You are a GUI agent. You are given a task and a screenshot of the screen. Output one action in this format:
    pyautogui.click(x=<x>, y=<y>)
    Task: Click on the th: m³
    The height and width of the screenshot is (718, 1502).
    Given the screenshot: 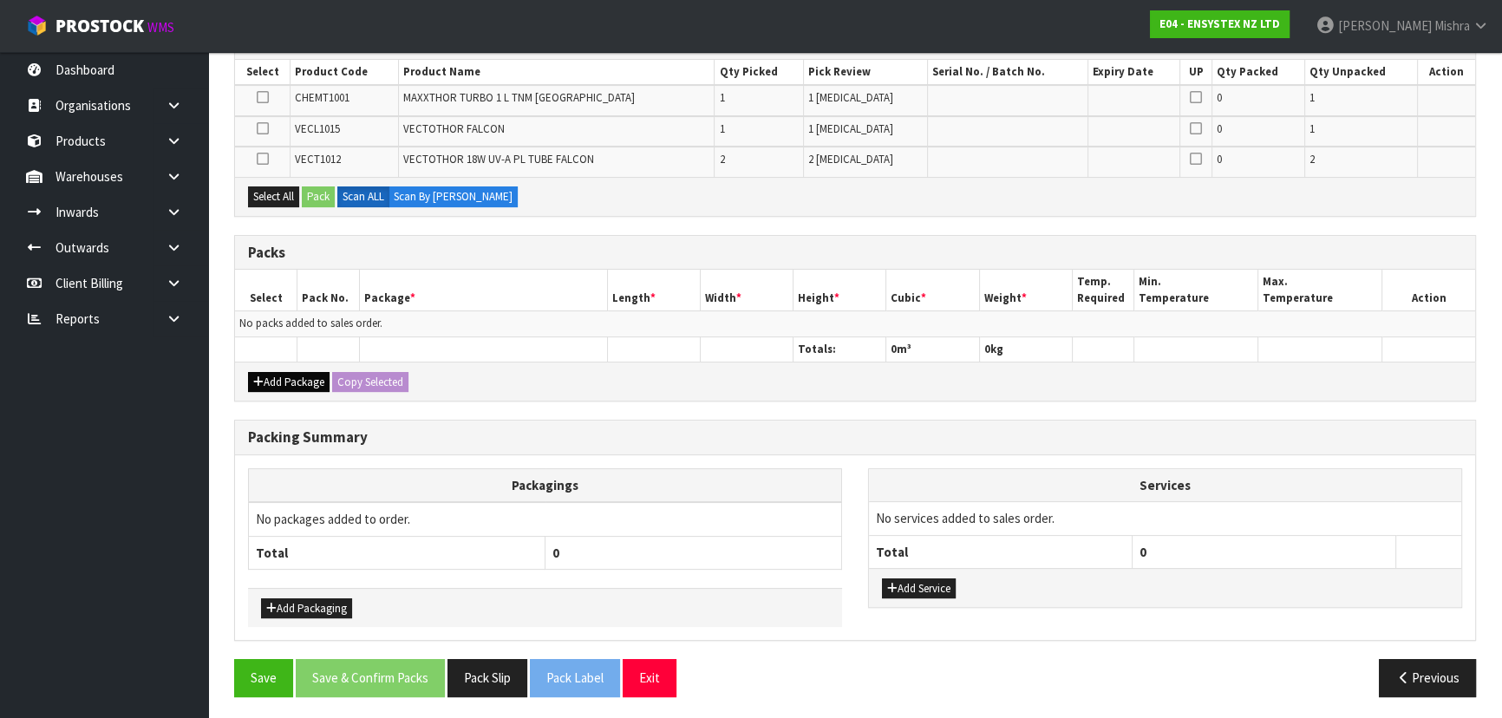 What is the action you would take?
    pyautogui.click(x=932, y=349)
    